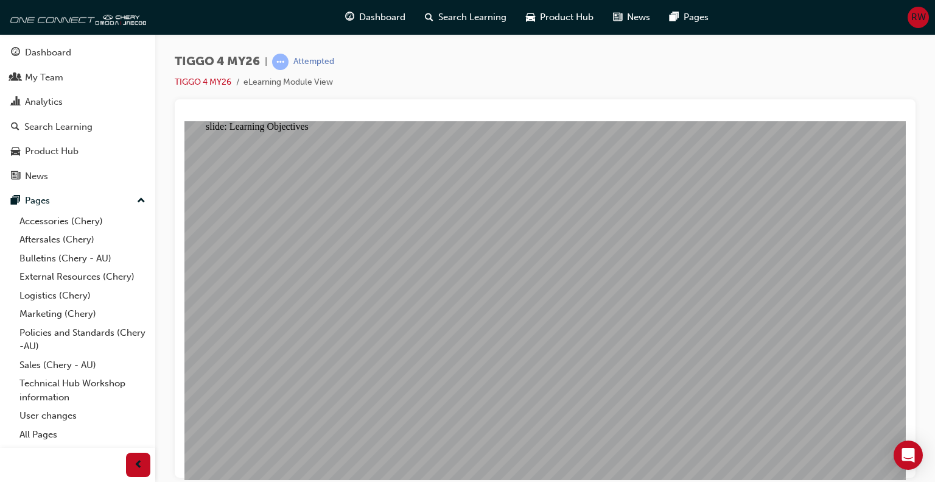 The image size is (935, 482). What do you see at coordinates (82, 314) in the screenshot?
I see `a: Marketing (Chery)` at bounding box center [82, 314].